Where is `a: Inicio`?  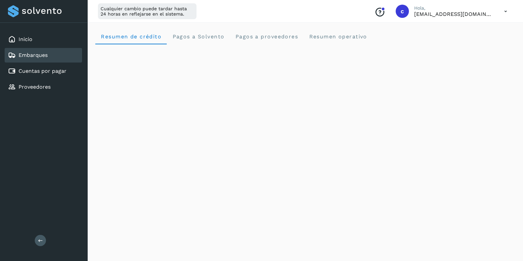
a: Inicio is located at coordinates (25, 39).